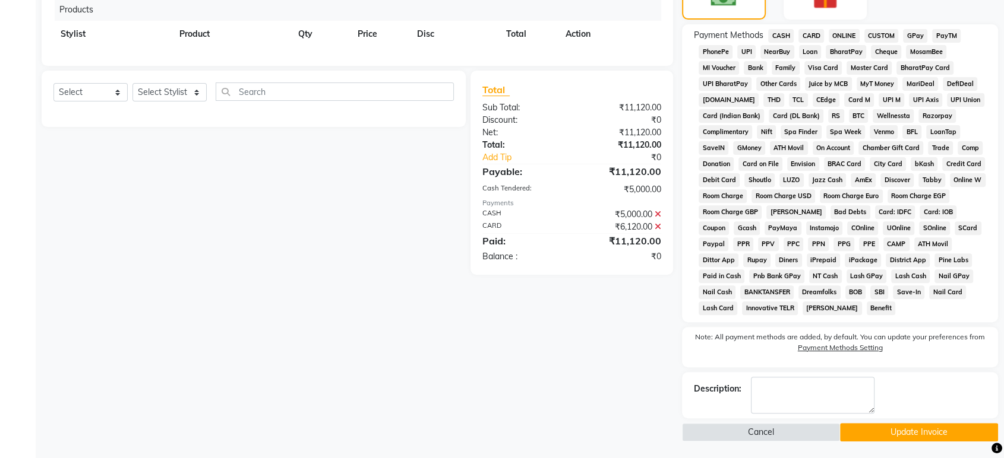 The image size is (1004, 458). I want to click on span: UOnline, so click(898, 228).